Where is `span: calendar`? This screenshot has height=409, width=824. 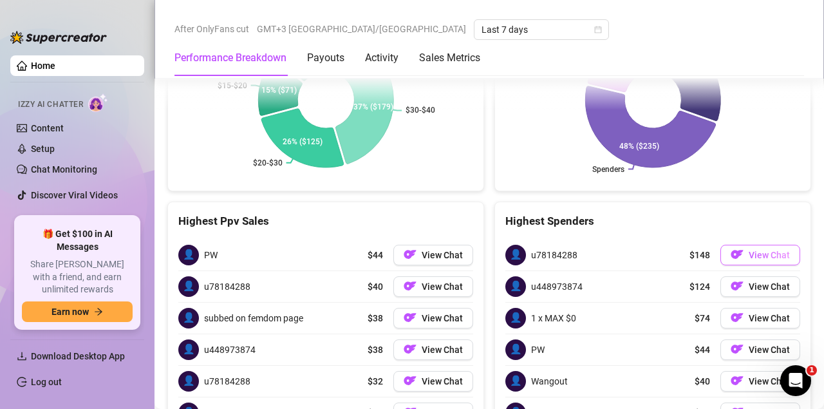 span: calendar is located at coordinates (598, 30).